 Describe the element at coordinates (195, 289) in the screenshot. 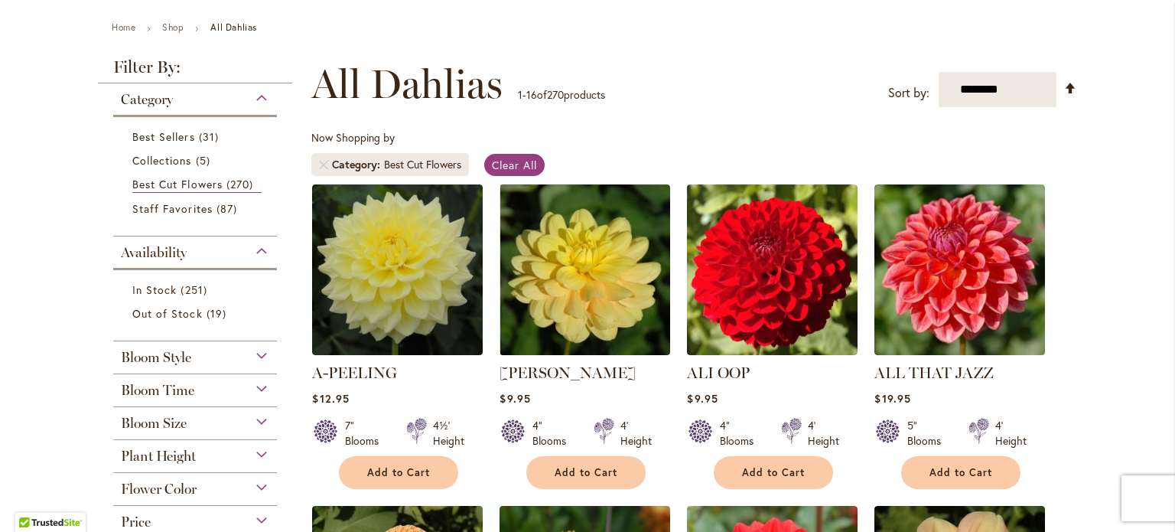

I see `span: 251` at that location.